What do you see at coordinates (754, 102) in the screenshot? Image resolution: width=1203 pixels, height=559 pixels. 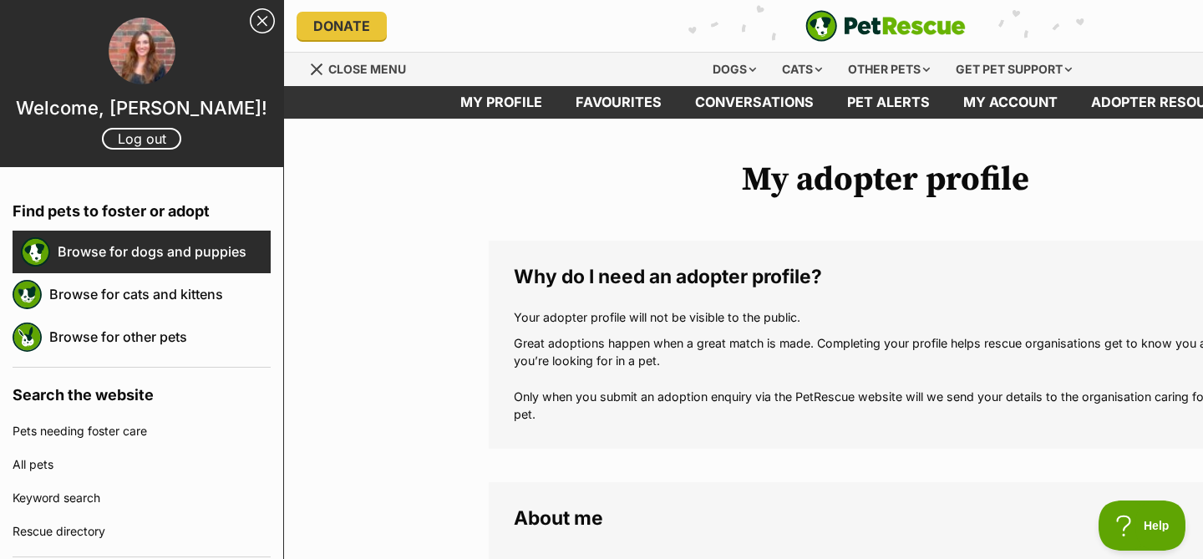 I see `a: conversations` at bounding box center [754, 102].